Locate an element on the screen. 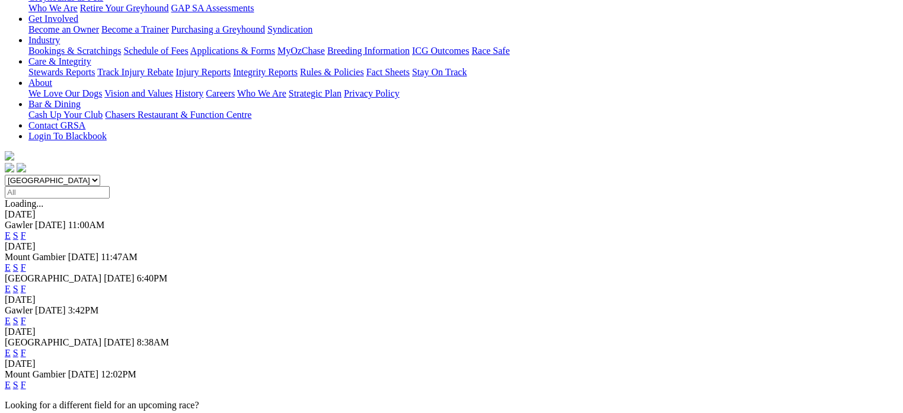 This screenshot has width=903, height=413. a: Schedule of Fees is located at coordinates (155, 50).